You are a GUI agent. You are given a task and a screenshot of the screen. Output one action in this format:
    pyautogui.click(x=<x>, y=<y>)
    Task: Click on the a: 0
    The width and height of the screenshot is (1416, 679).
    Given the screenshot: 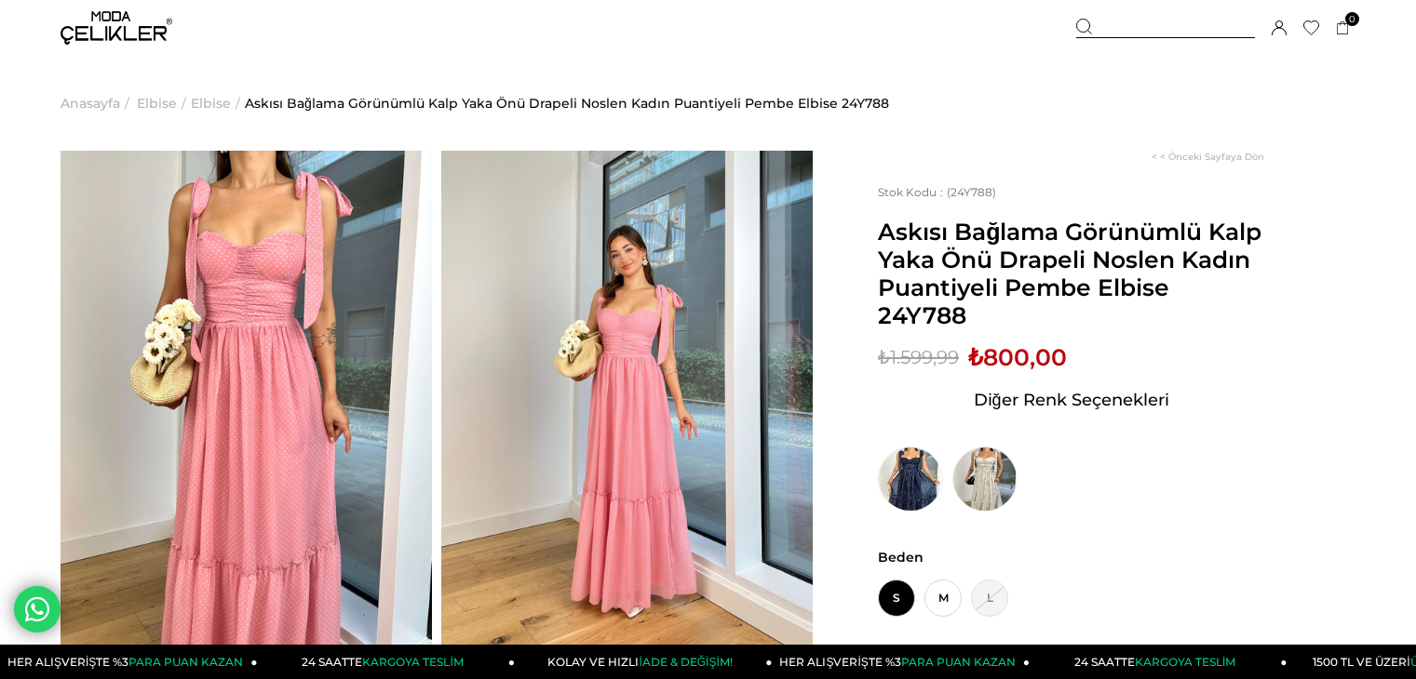 What is the action you would take?
    pyautogui.click(x=1342, y=28)
    